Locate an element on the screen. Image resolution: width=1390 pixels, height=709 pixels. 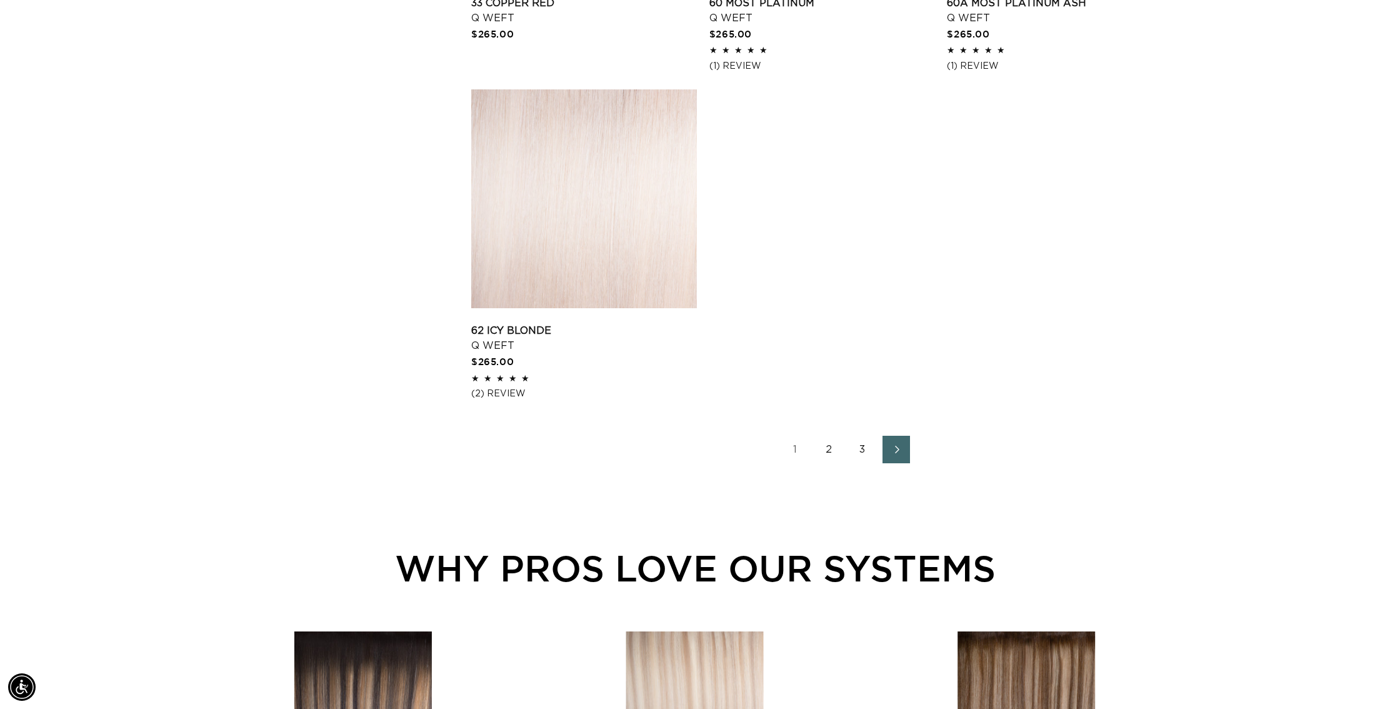
div: WHY PROS LOVE OUR SYSTEMS is located at coordinates (695, 568).